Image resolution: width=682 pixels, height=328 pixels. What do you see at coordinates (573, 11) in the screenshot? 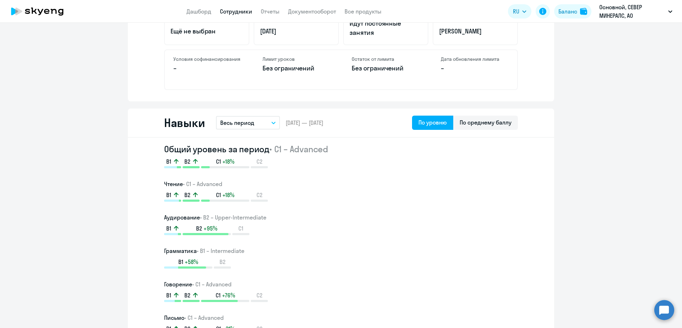
I see `button: Балансbalance` at bounding box center [573, 11].